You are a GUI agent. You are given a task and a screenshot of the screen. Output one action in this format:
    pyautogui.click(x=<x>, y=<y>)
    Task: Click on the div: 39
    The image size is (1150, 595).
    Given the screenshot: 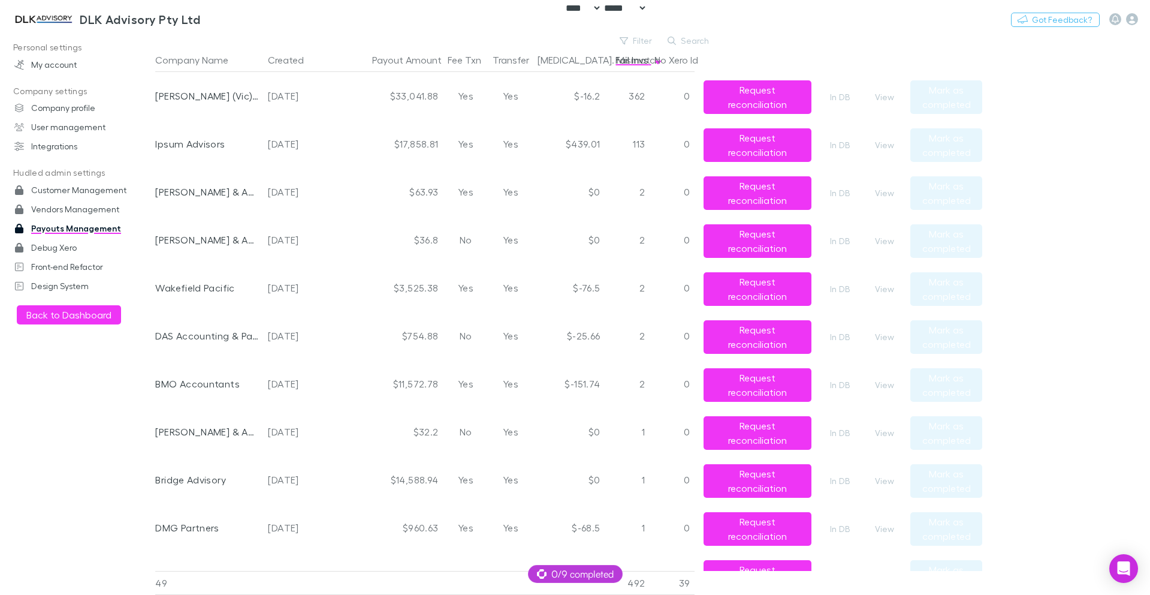 What is the action you would take?
    pyautogui.click(x=672, y=583)
    